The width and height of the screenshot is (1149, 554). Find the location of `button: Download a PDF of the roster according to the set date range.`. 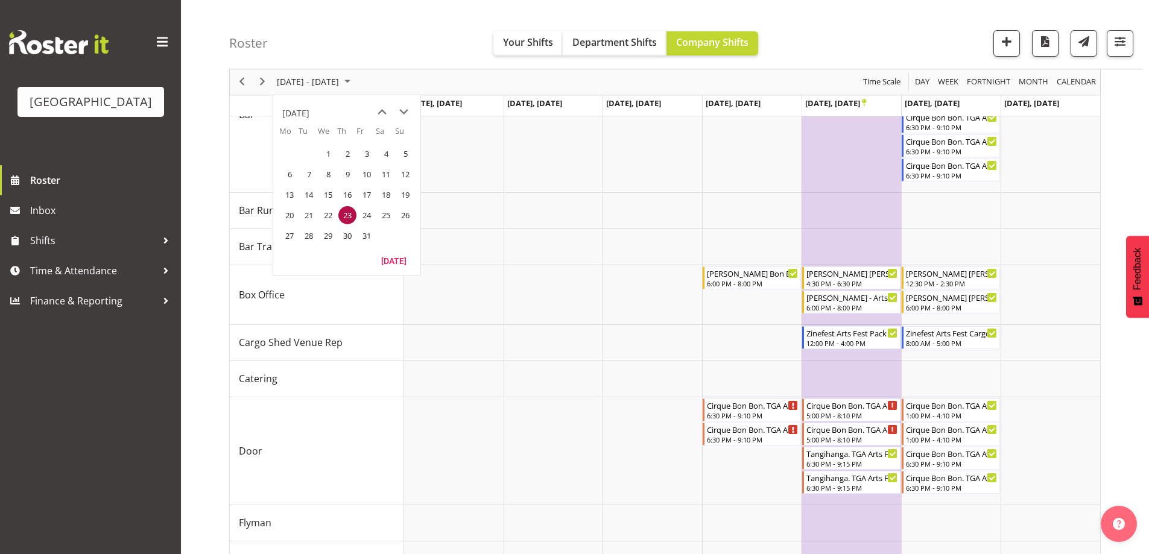

button: Download a PDF of the roster according to the set date range. is located at coordinates (1045, 43).